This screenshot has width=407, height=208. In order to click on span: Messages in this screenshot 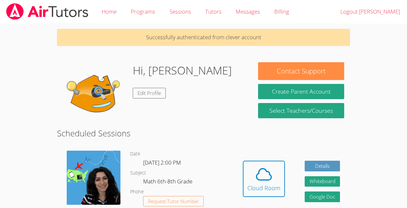, I will do `click(248, 11)`.